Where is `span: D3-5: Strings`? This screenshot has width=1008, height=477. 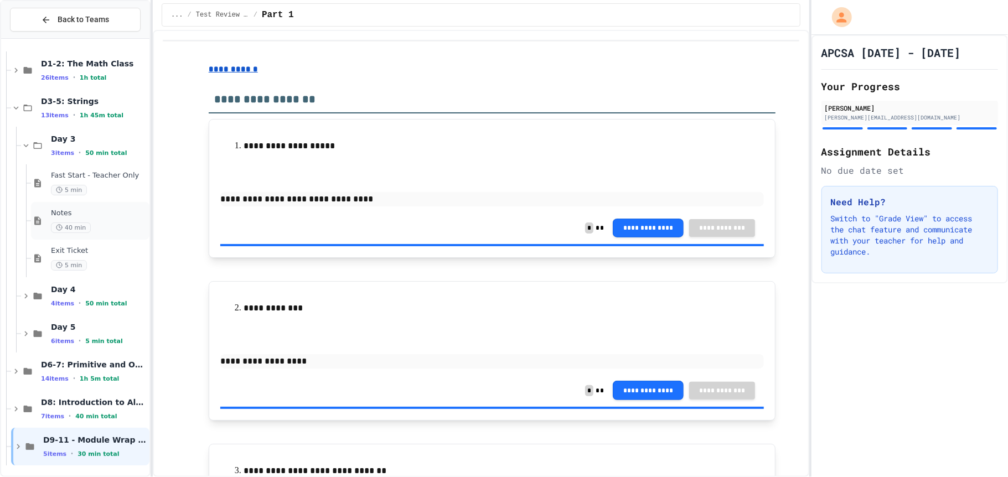 span: D3-5: Strings is located at coordinates (94, 101).